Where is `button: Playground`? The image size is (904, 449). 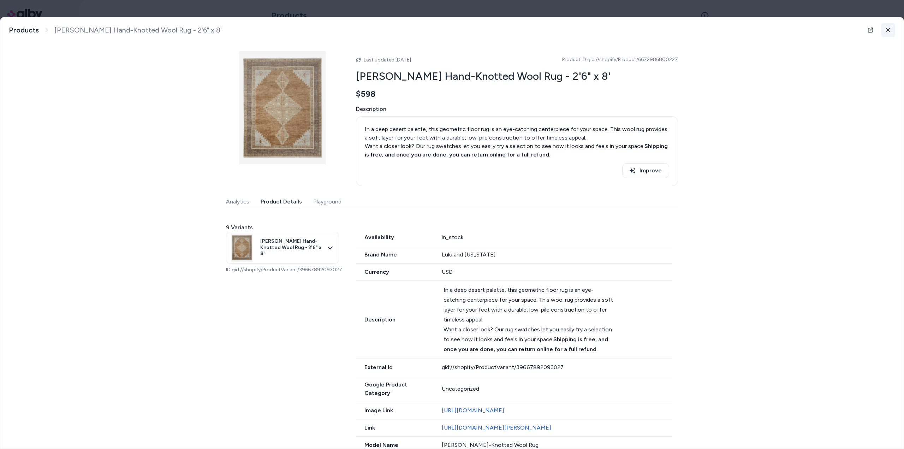 button: Playground is located at coordinates (327, 202).